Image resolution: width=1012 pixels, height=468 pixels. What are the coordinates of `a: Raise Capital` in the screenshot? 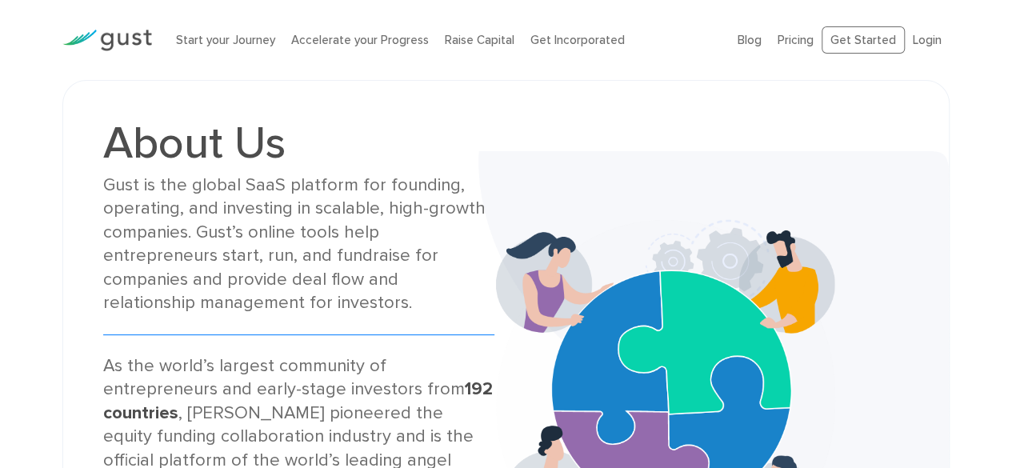 It's located at (479, 40).